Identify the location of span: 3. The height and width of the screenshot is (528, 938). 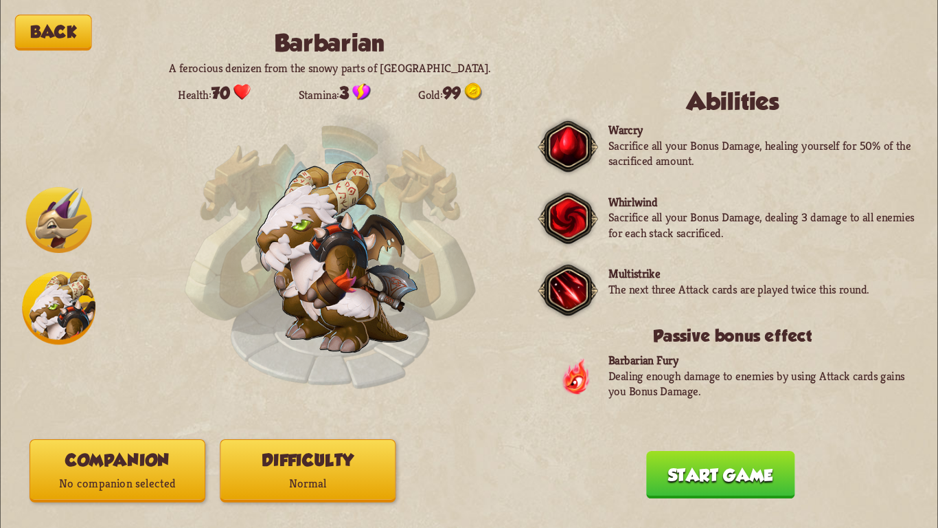
(344, 93).